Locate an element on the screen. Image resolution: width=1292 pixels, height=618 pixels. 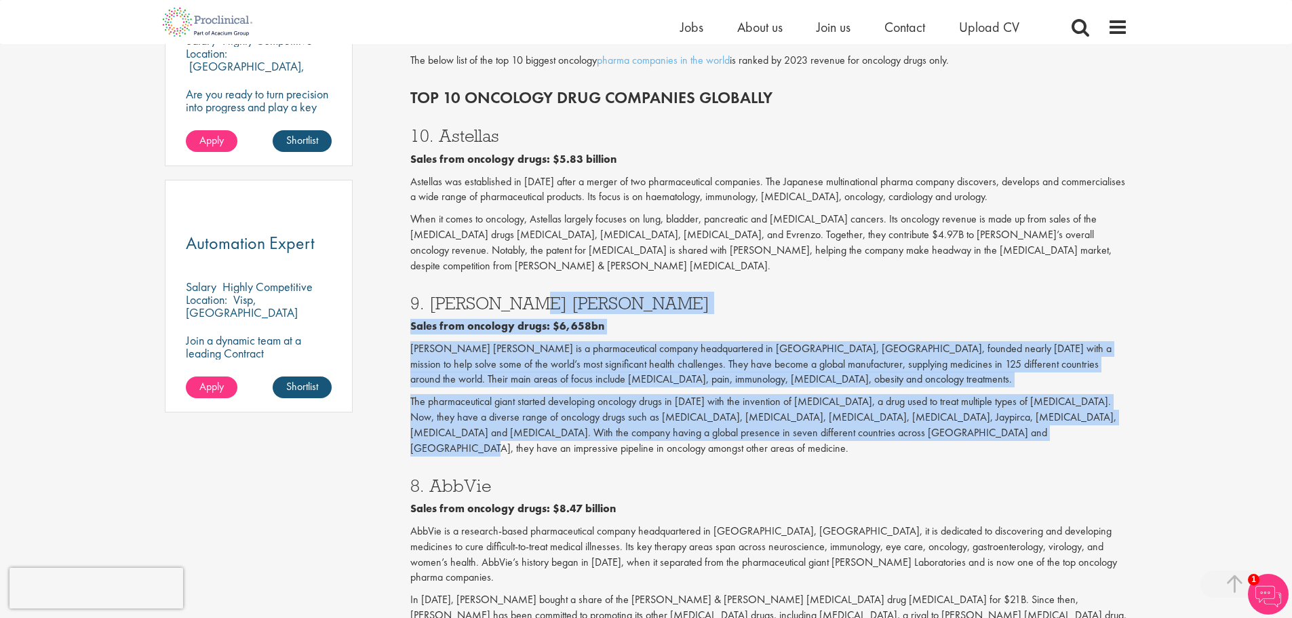
span: Join us is located at coordinates (834, 27).